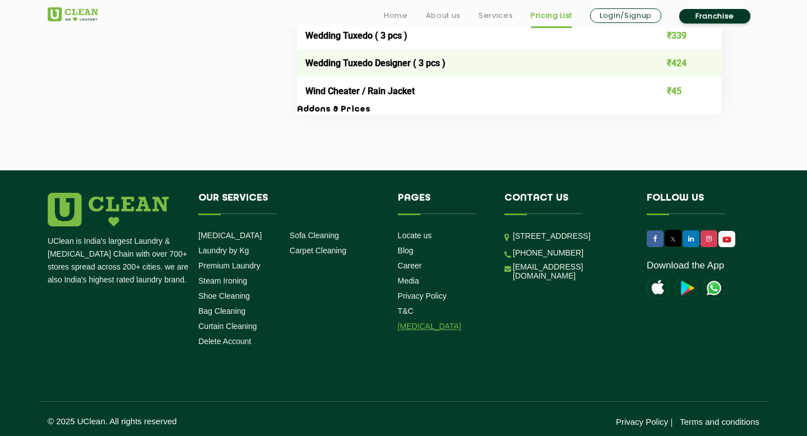 The image size is (807, 436). I want to click on a: Bag Cleaning, so click(222, 311).